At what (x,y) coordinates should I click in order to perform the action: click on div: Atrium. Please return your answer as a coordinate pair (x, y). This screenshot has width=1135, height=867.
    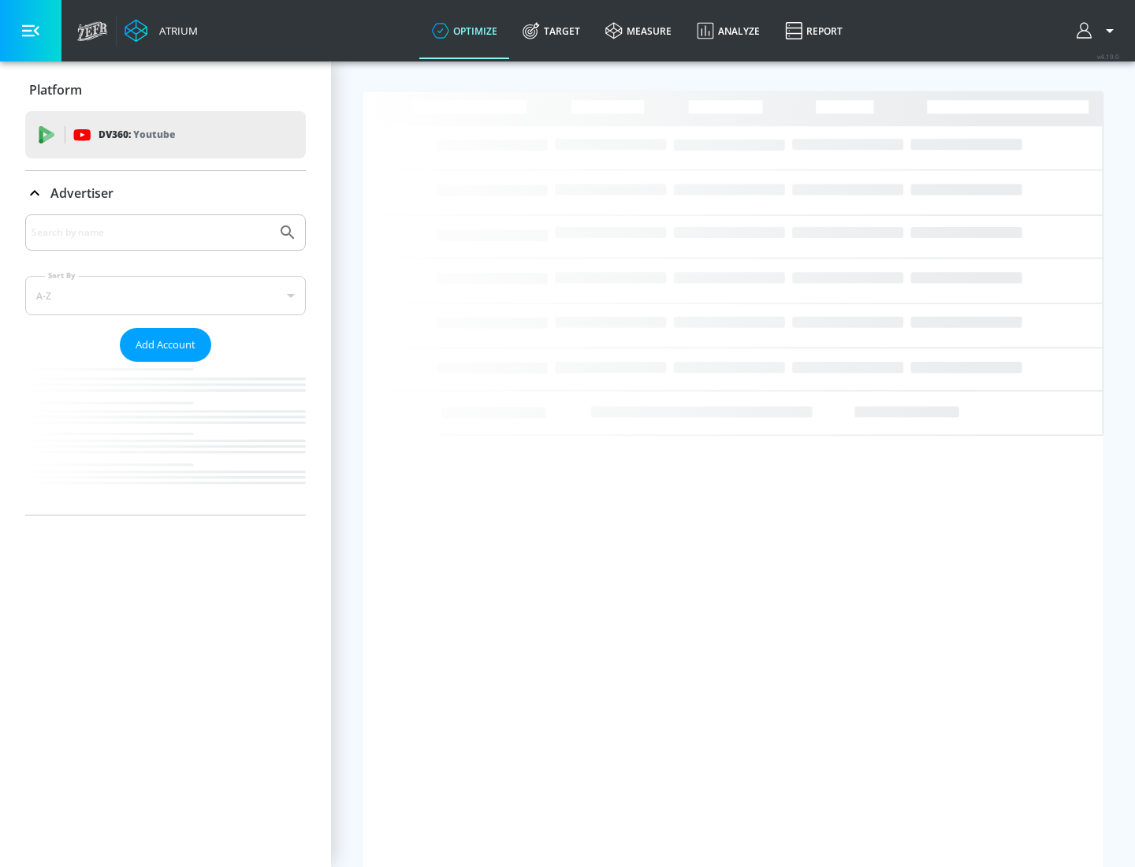
    Looking at the image, I should click on (175, 31).